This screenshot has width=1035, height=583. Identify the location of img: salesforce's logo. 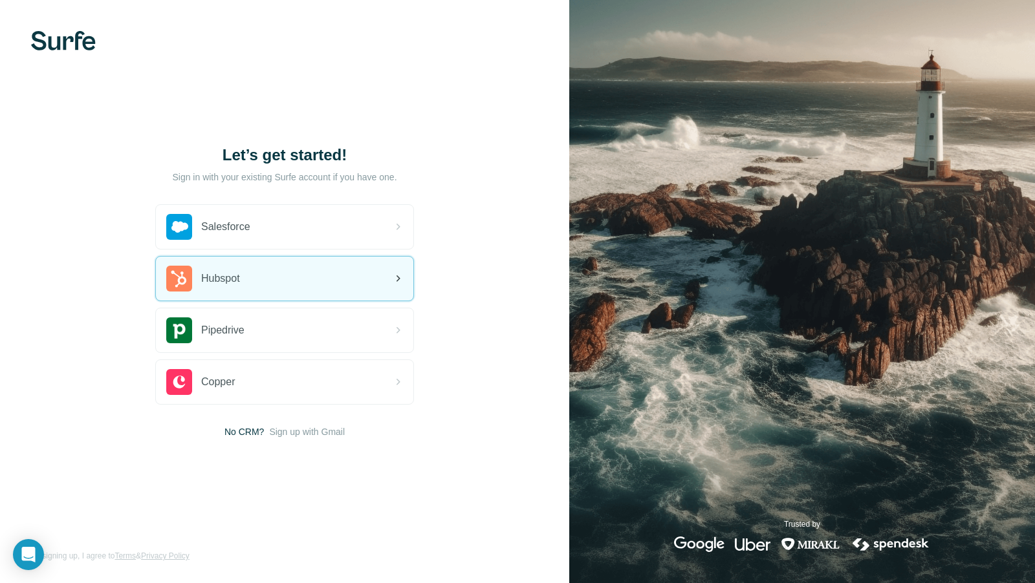
(179, 227).